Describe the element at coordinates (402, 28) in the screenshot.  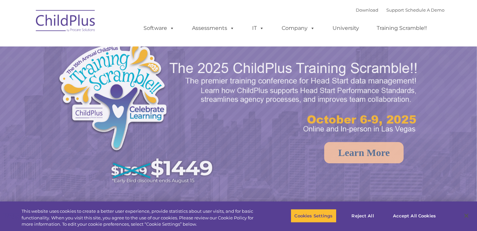
I see `a: Training Scramble!!` at that location.